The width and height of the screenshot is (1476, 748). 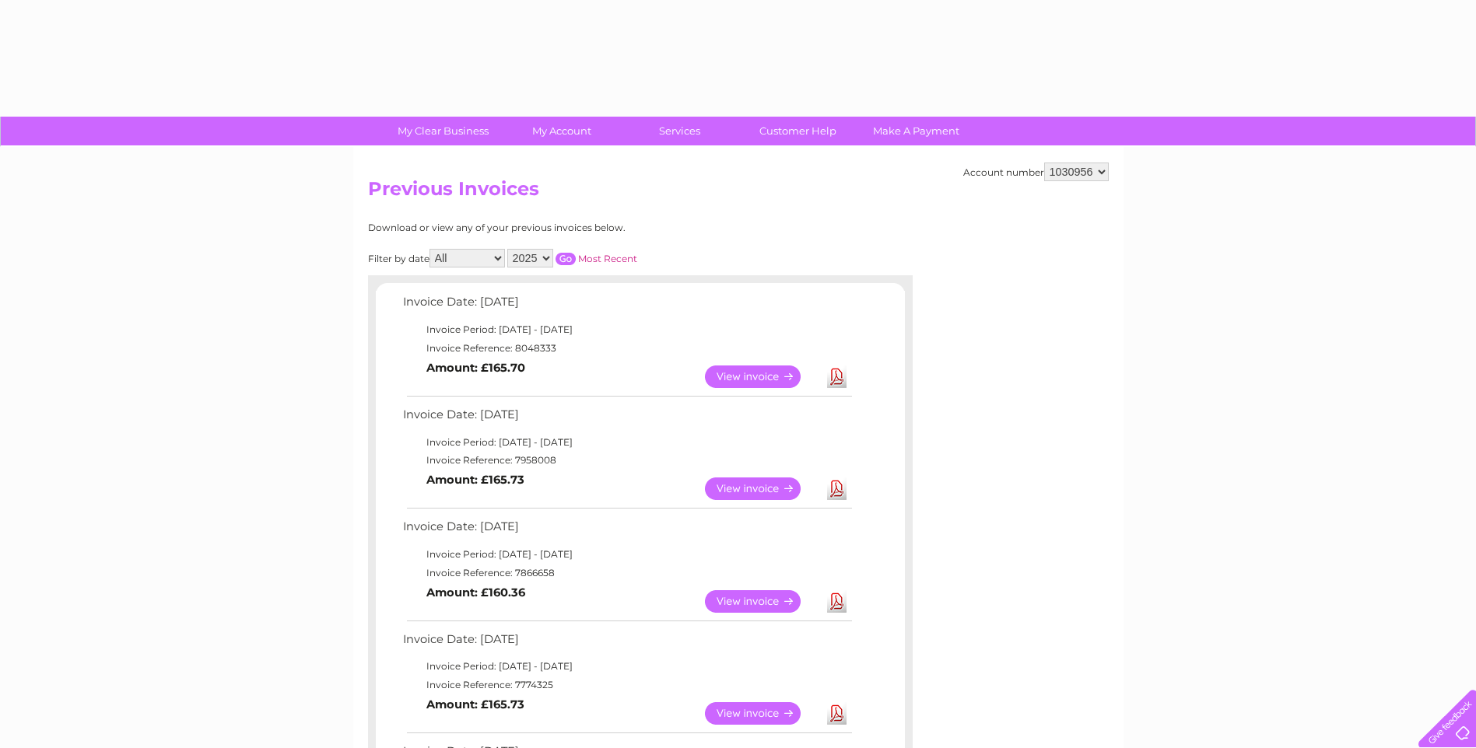 I want to click on a: My Clear Business, so click(x=443, y=131).